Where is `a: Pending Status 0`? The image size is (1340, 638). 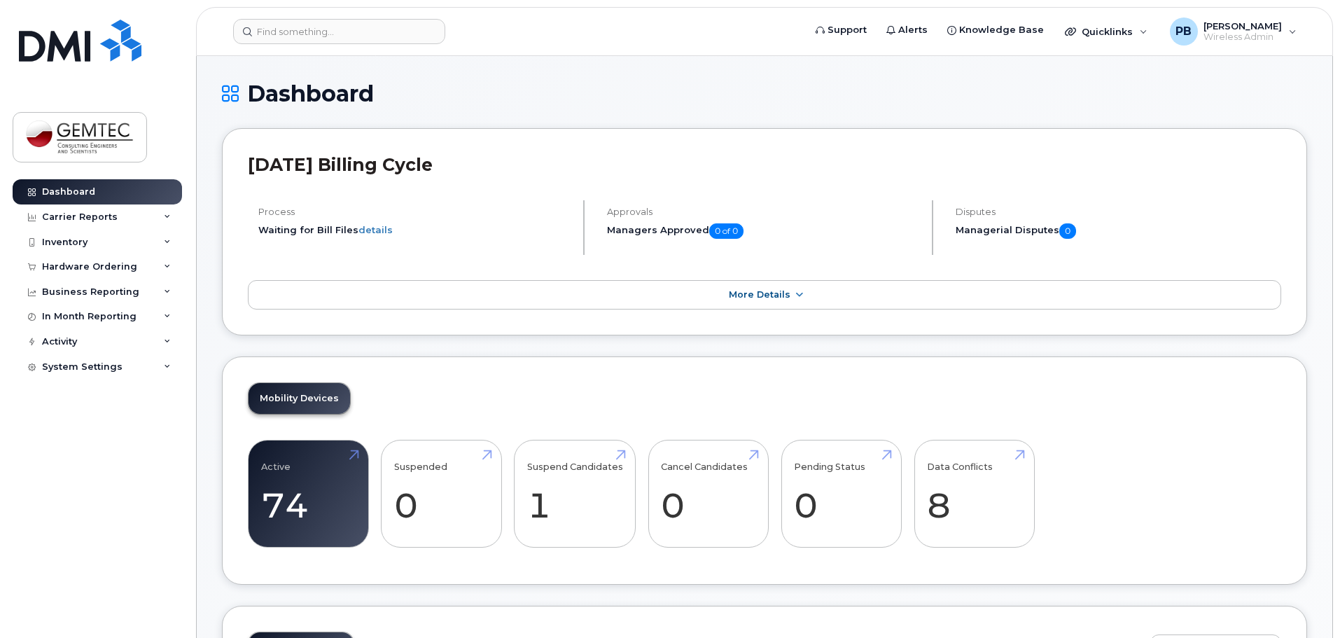
a: Pending Status 0 is located at coordinates (841, 493).